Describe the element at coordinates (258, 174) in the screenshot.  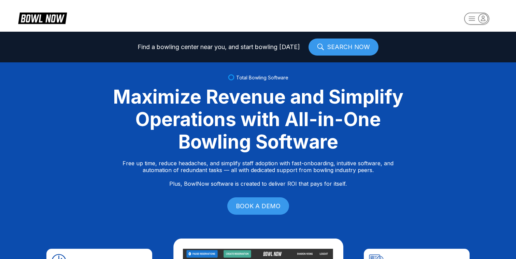
I see `p: Free up time, reduce headaches, and simplify staff adoption with fast-onboarding, intuitive softw...` at that location.